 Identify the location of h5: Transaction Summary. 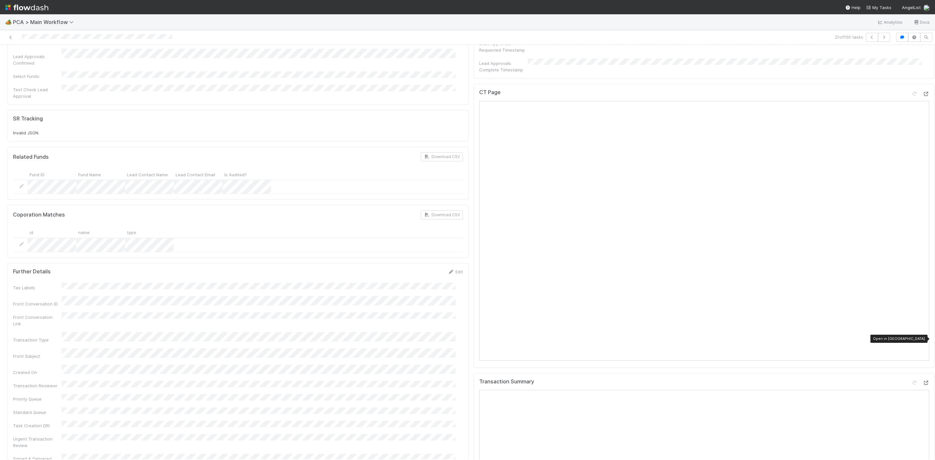
(506, 382).